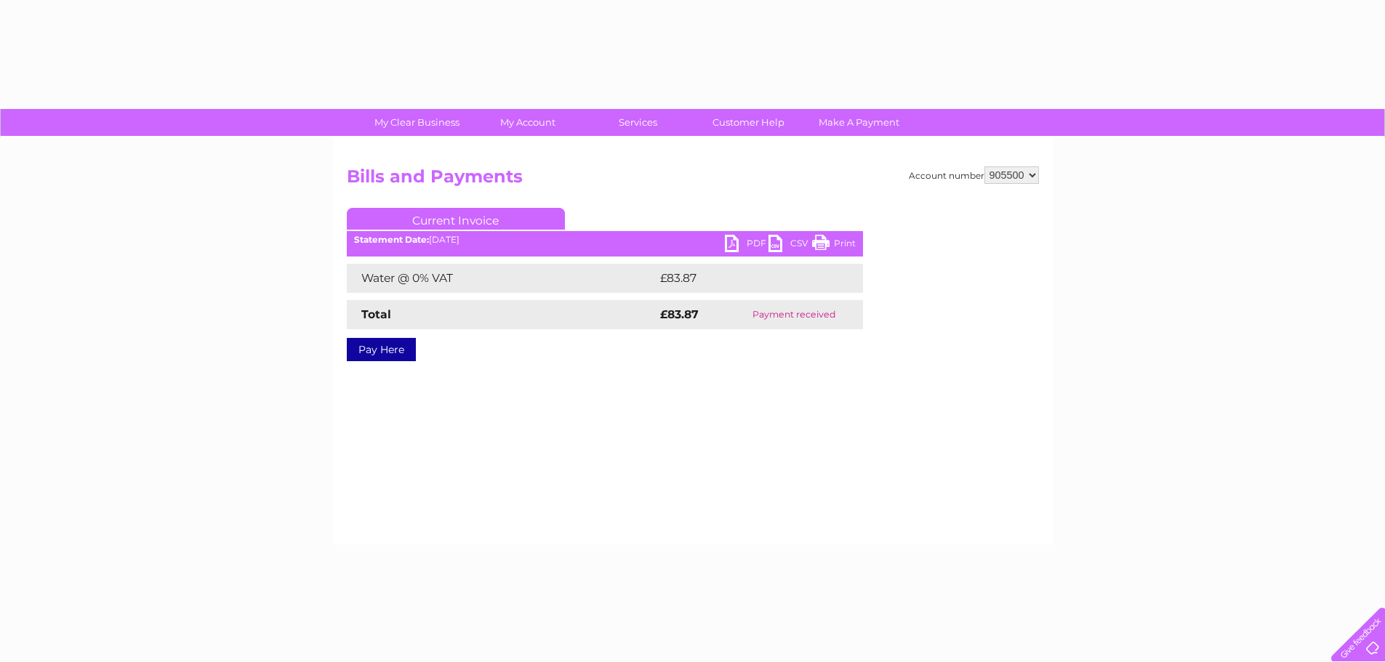 This screenshot has width=1385, height=662. I want to click on a: Make A Payment, so click(859, 122).